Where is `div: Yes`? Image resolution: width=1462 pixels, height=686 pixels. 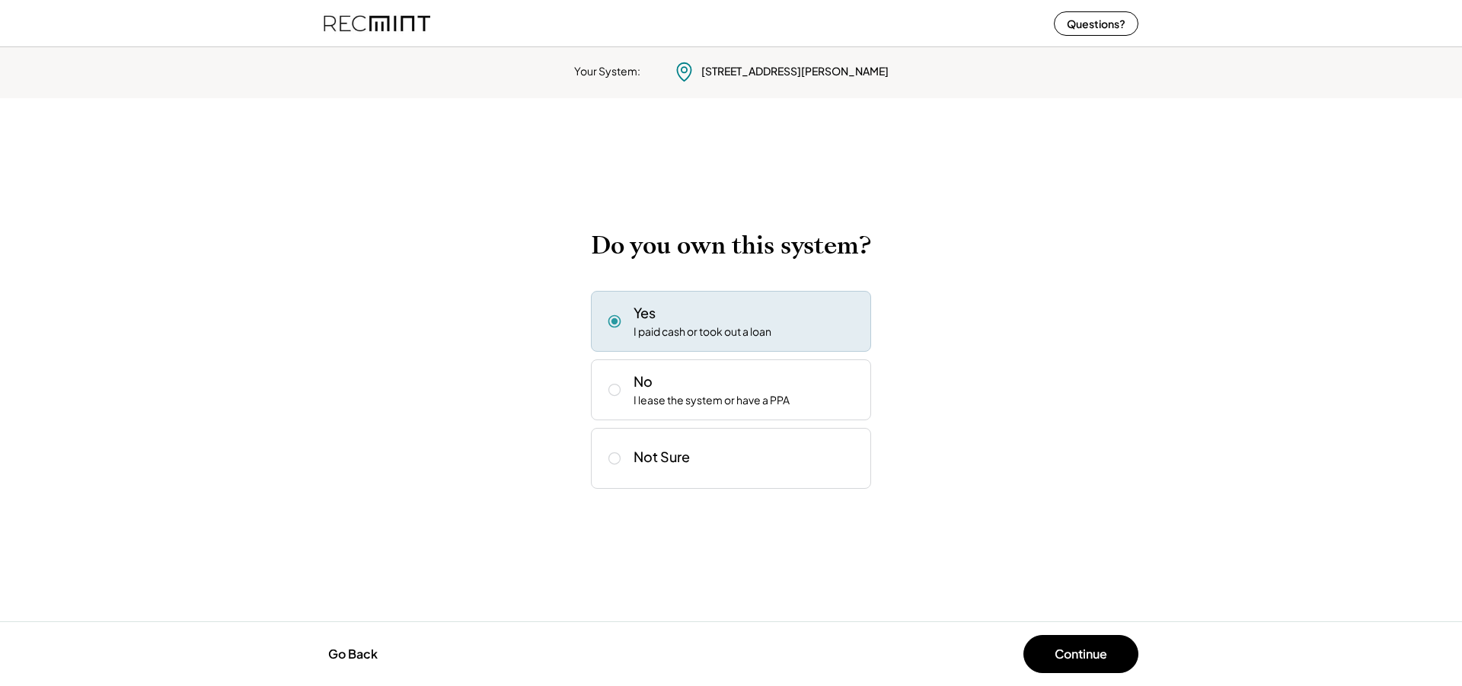 div: Yes is located at coordinates (644, 312).